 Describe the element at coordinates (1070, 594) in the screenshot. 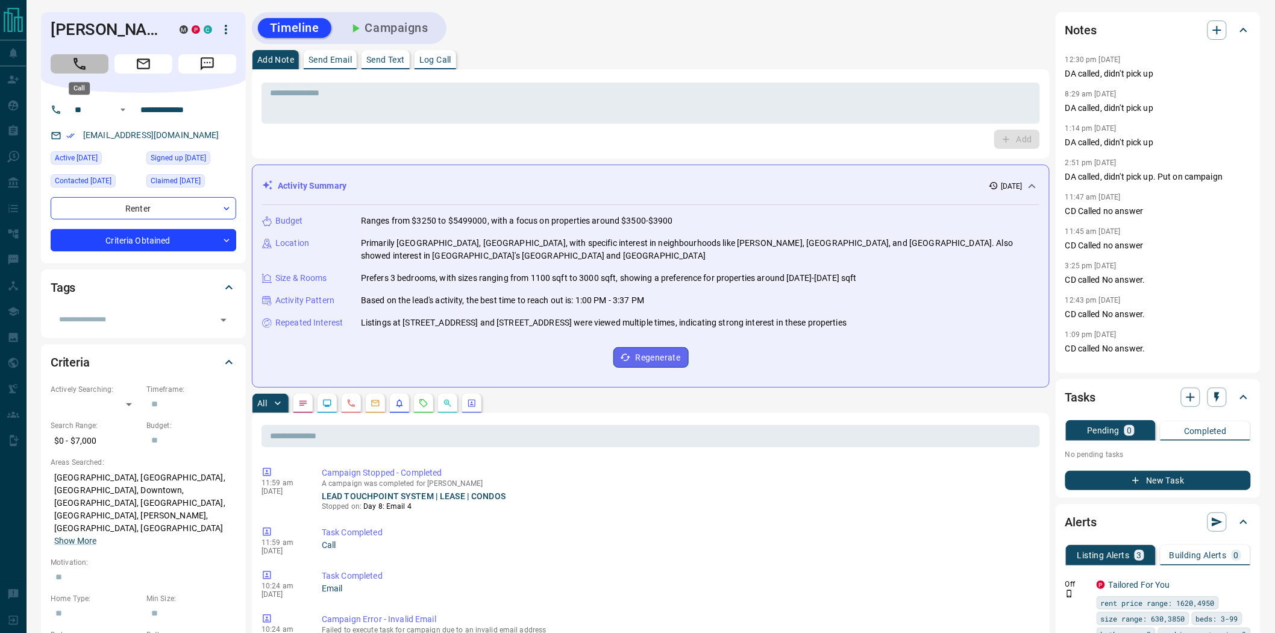

I see `svg: Push Notification Only` at that location.